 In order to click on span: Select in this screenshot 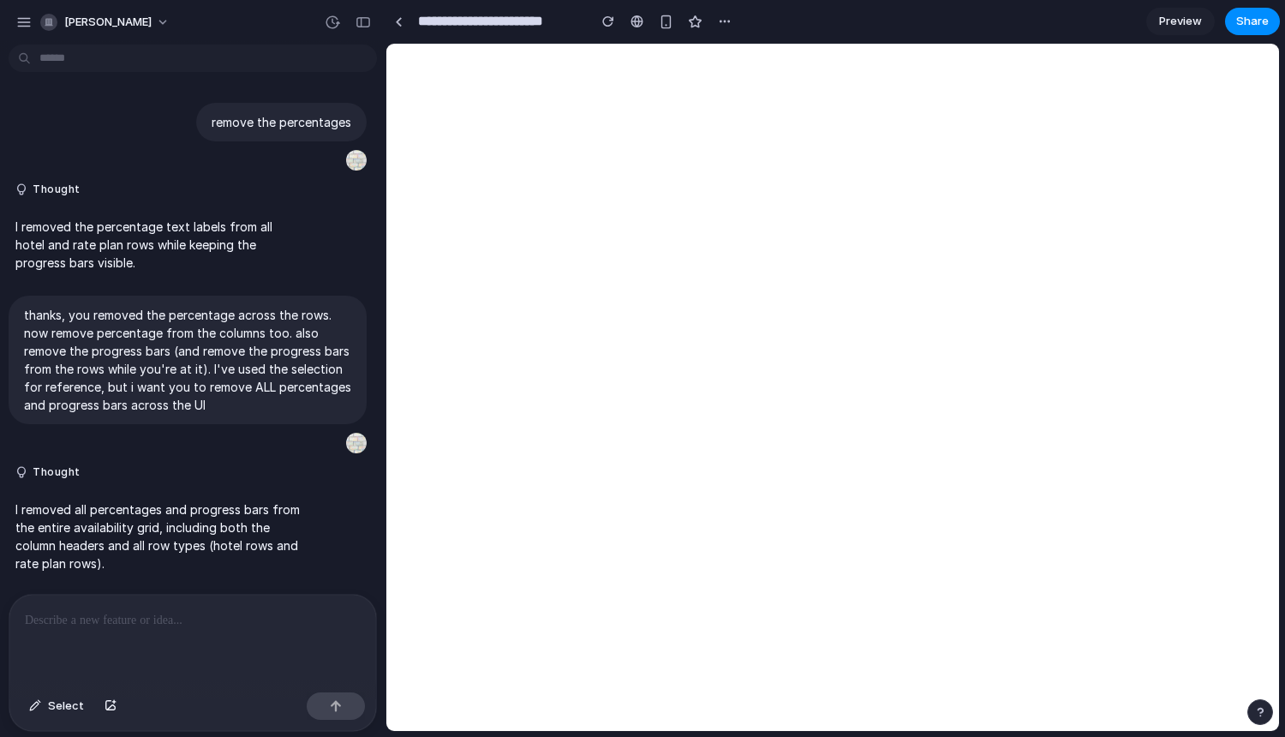, I will do `click(66, 706)`.